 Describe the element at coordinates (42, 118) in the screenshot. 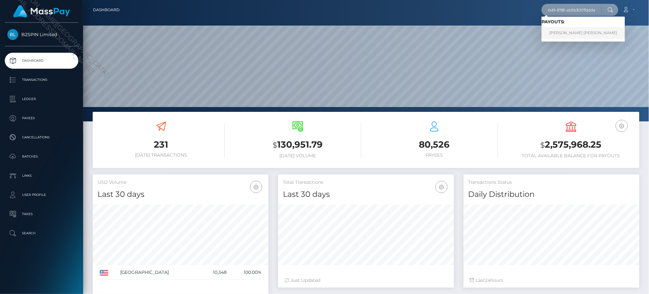

I see `a: Payees` at that location.